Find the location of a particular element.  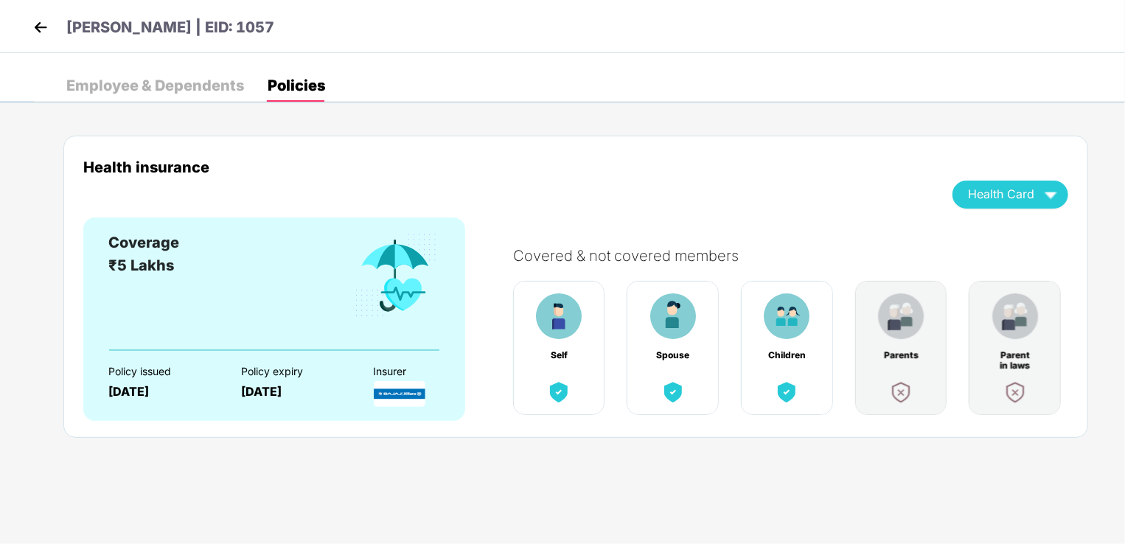

span: ₹5 Lakhs is located at coordinates (141, 265).